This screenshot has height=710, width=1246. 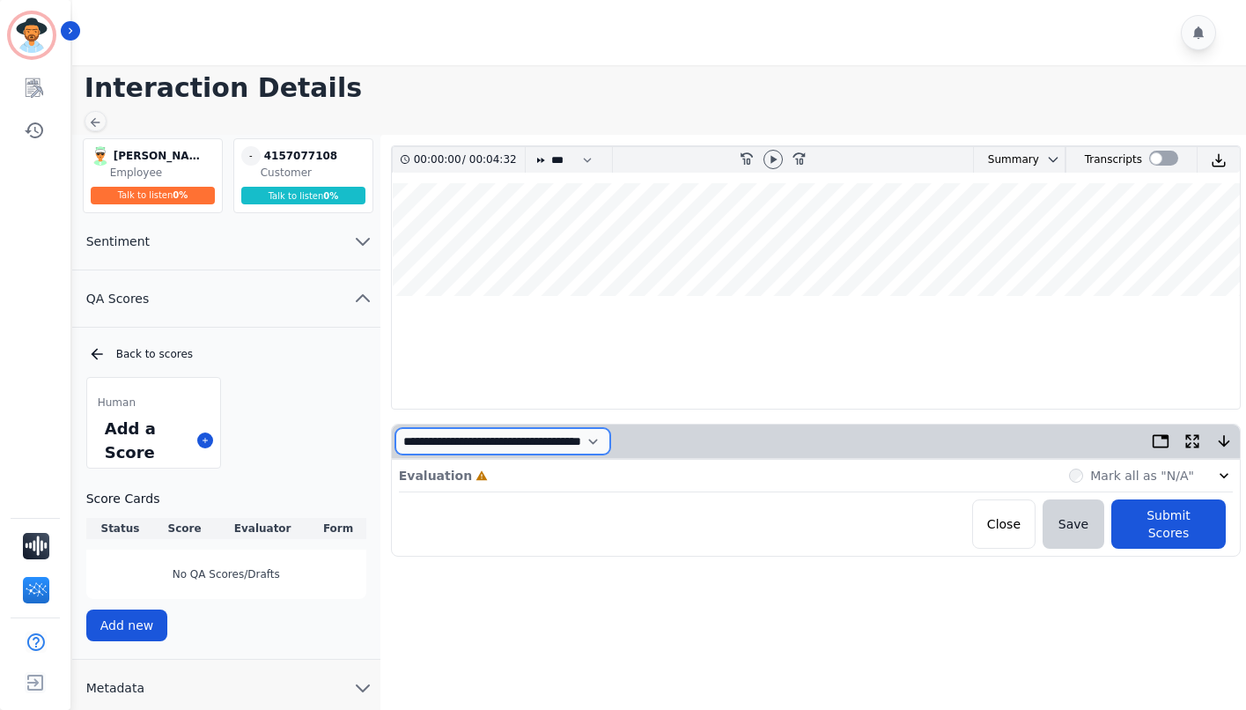 What do you see at coordinates (438, 159) in the screenshot?
I see `div: 00:00:00` at bounding box center [438, 159].